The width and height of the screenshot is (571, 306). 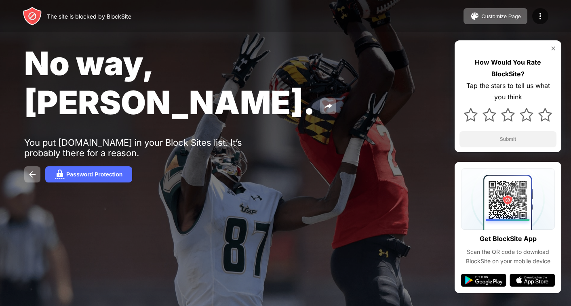 I want to click on button: Customize Page, so click(x=495, y=16).